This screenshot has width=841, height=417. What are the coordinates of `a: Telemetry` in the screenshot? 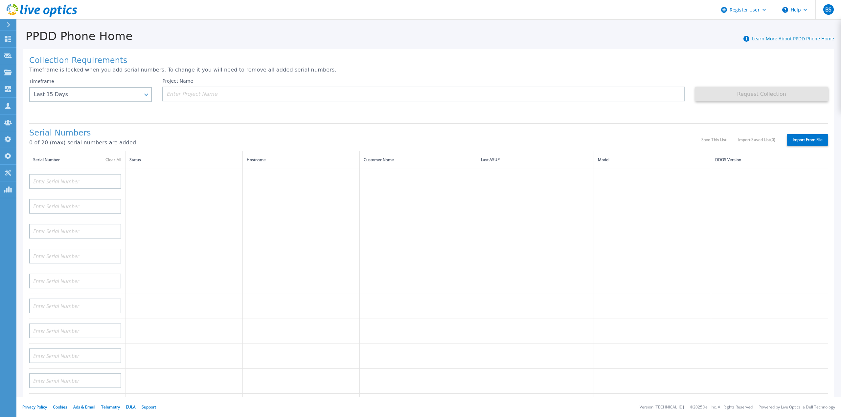 It's located at (110, 407).